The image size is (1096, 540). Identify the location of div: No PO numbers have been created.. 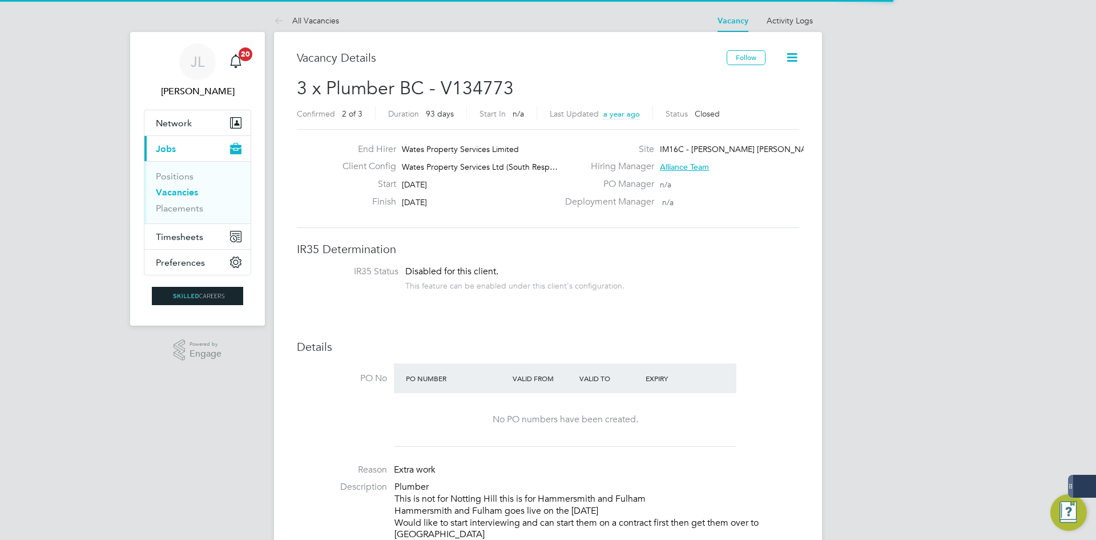
(565, 419).